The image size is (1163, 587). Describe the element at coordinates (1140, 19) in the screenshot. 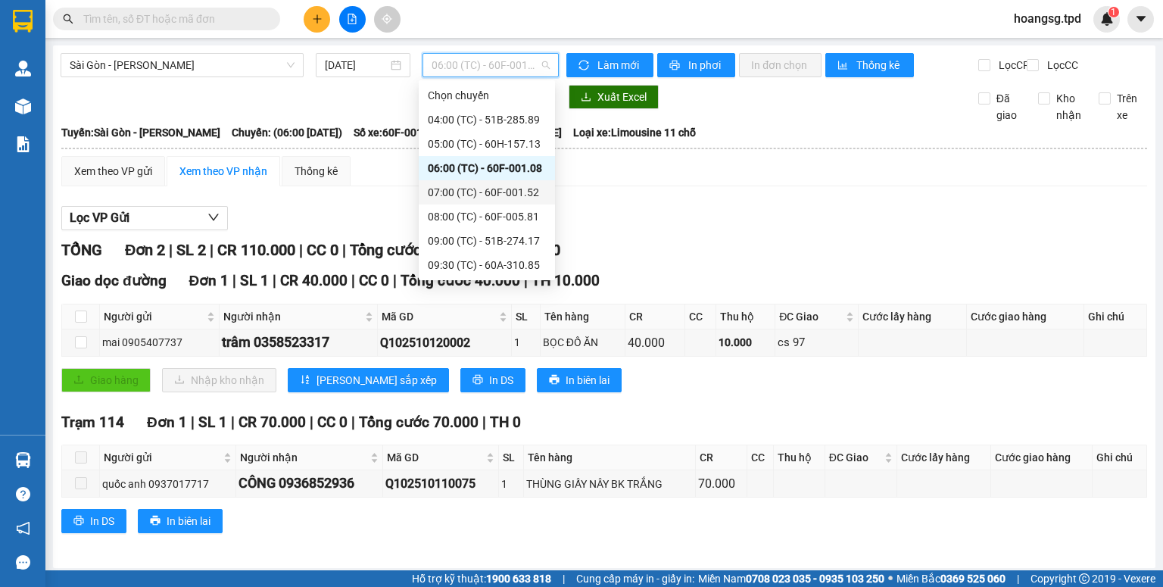

I see `button: caret-down` at that location.